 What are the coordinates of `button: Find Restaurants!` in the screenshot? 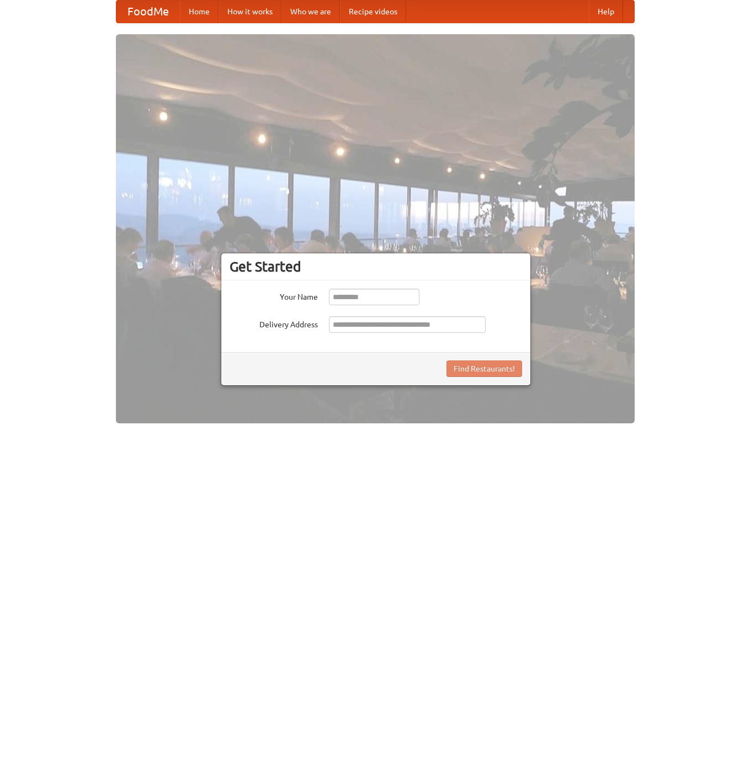 It's located at (484, 369).